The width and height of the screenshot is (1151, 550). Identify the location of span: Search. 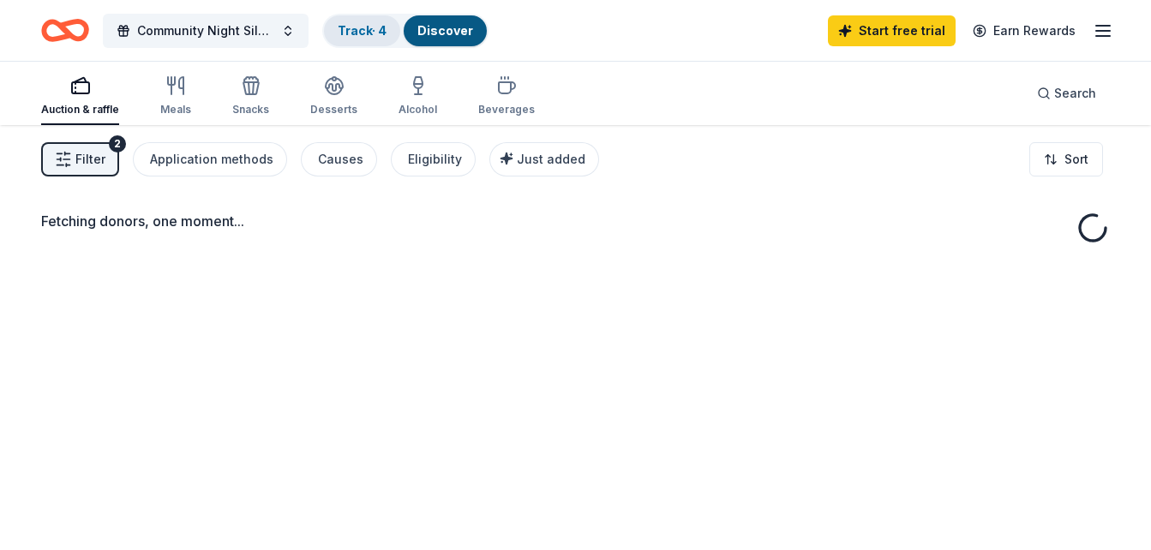
(1075, 93).